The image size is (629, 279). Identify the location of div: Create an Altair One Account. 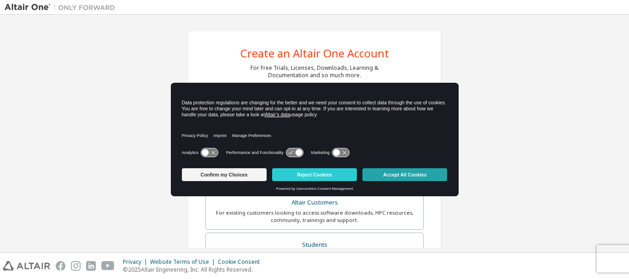
(314, 53).